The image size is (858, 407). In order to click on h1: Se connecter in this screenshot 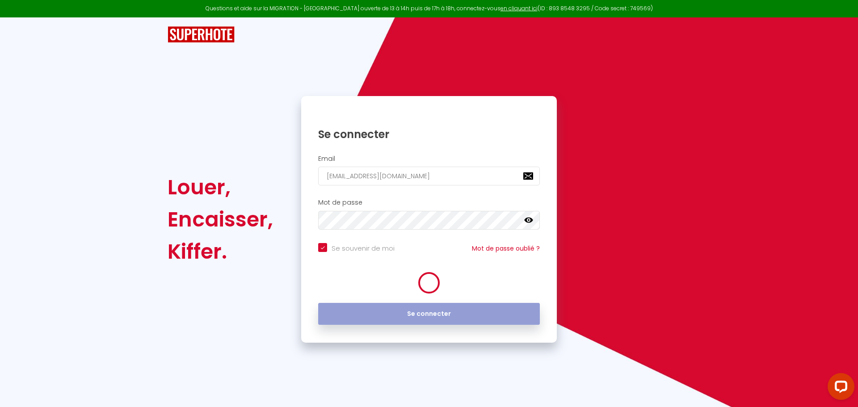, I will do `click(429, 134)`.